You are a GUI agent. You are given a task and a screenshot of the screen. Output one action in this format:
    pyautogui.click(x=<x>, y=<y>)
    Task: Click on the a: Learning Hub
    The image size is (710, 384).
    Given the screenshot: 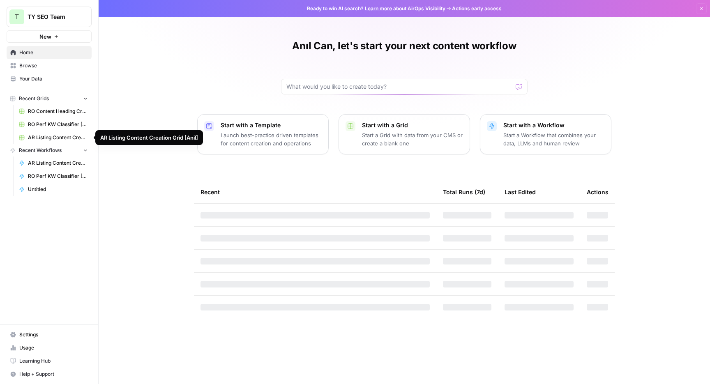 What is the action you would take?
    pyautogui.click(x=49, y=361)
    